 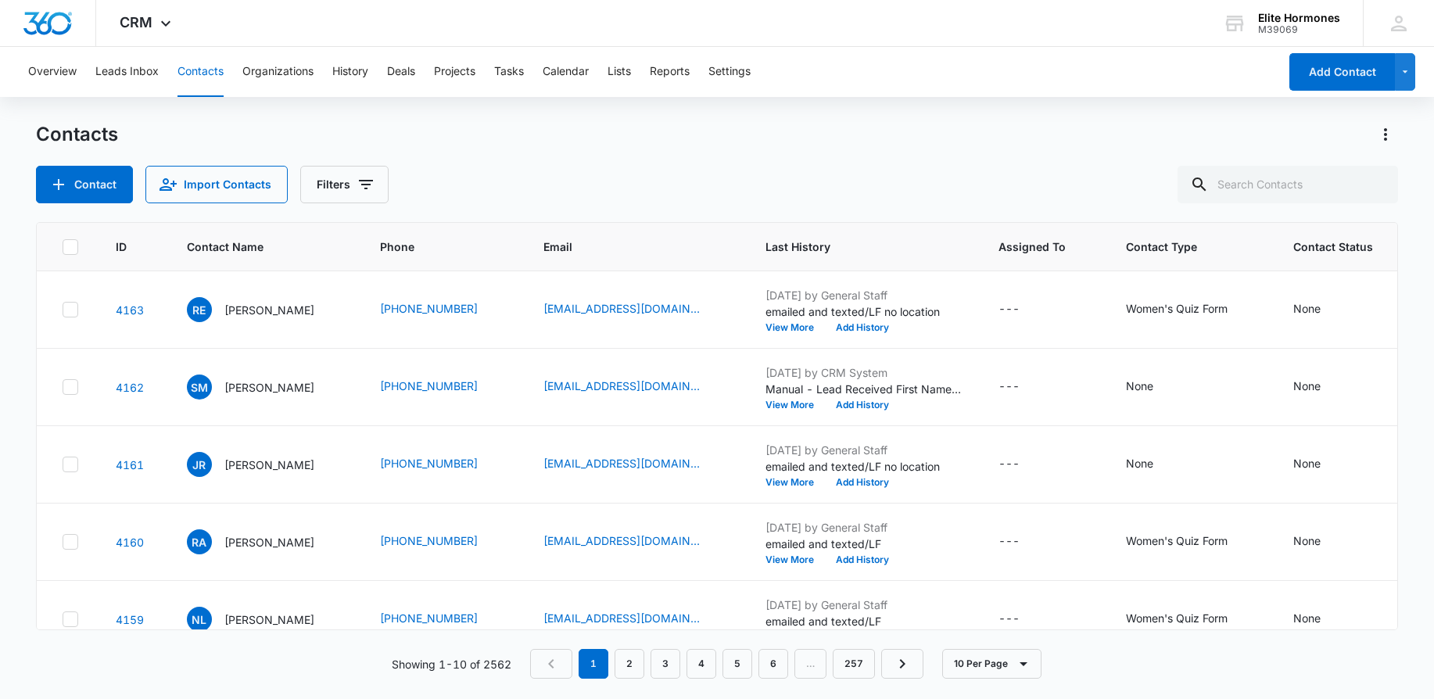 What do you see at coordinates (509, 72) in the screenshot?
I see `button: Tasks` at bounding box center [509, 72].